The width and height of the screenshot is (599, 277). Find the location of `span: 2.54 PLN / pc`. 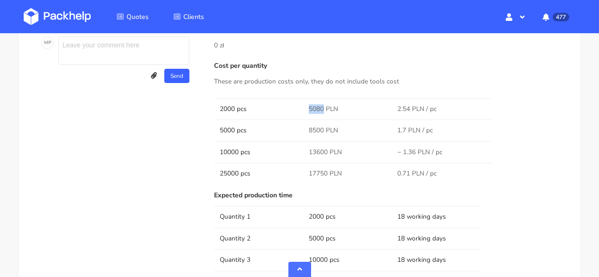

span: 2.54 PLN / pc is located at coordinates (417, 109).